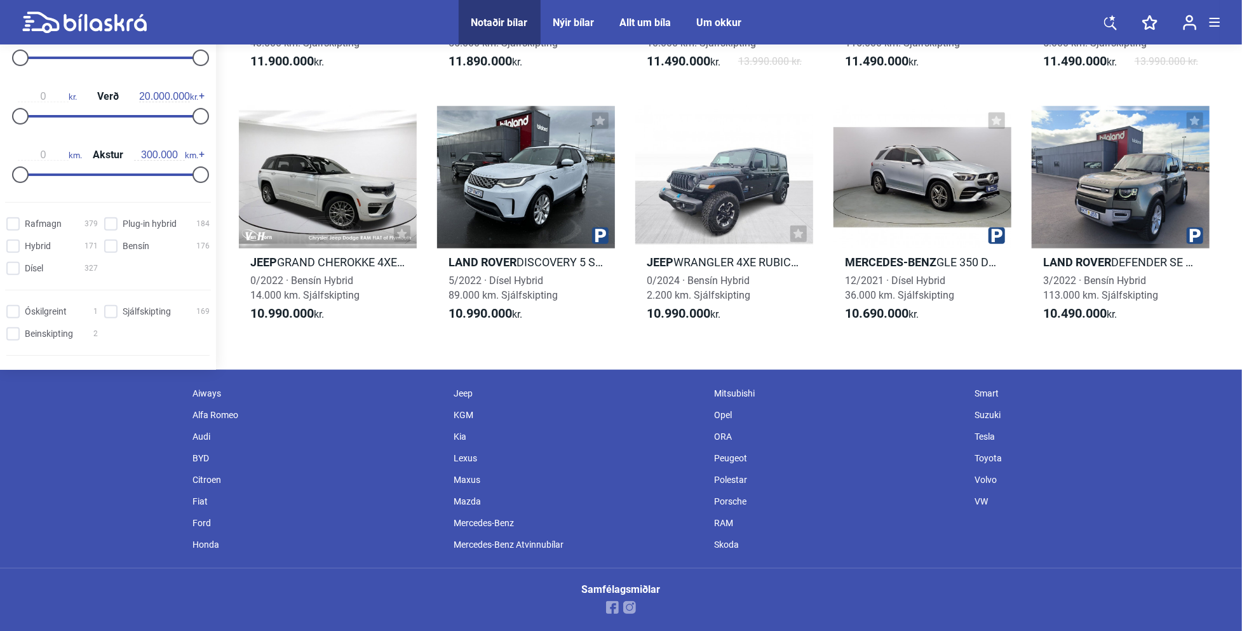 The width and height of the screenshot is (1242, 631). Describe the element at coordinates (316, 501) in the screenshot. I see `div: Fiat` at that location.